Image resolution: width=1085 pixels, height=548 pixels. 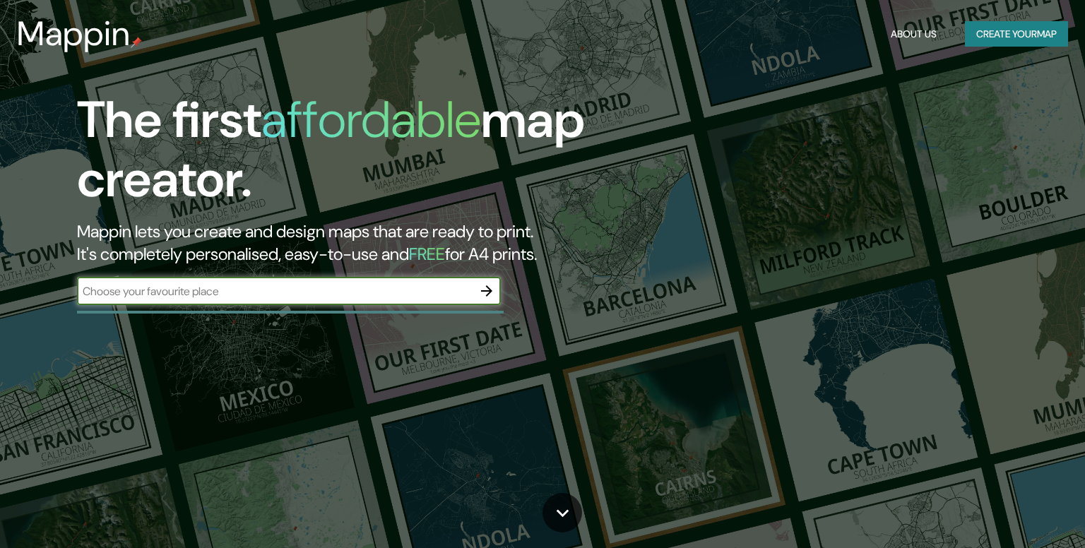 I want to click on h1: affordable, so click(x=371, y=119).